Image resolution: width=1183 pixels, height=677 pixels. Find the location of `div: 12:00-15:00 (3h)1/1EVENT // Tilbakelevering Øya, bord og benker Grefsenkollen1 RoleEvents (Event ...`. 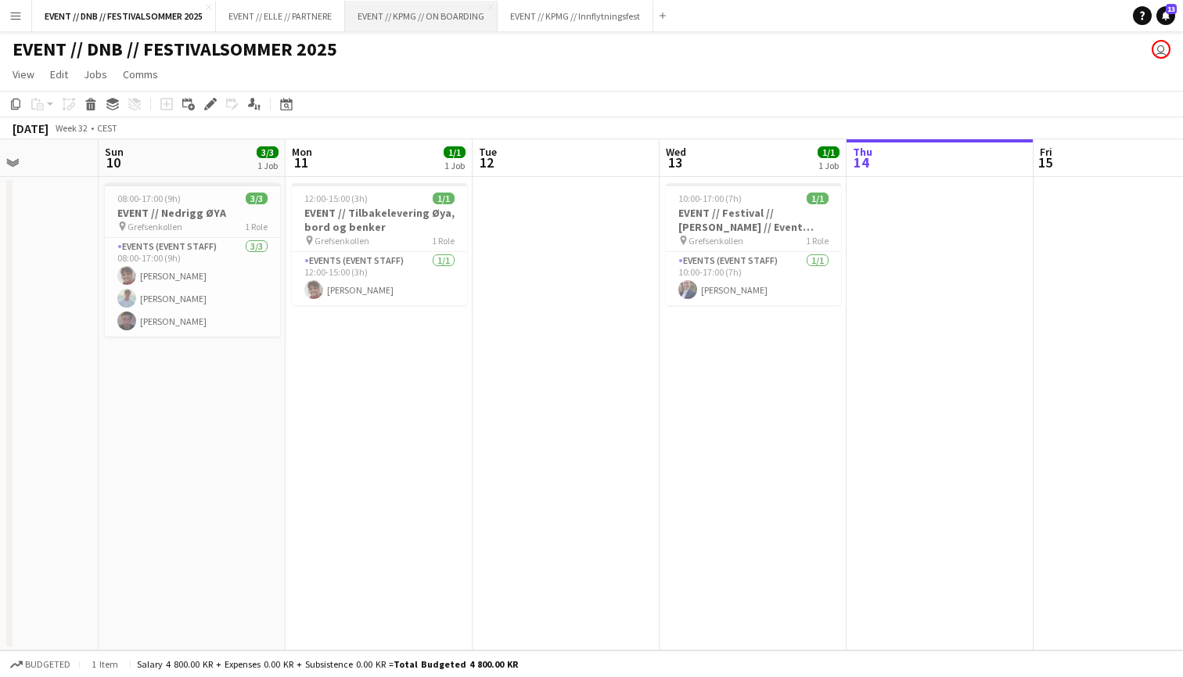

div: 12:00-15:00 (3h)1/1EVENT // Tilbakelevering Øya, bord og benker Grefsenkollen1 RoleEvents (Event ... is located at coordinates (379, 244).